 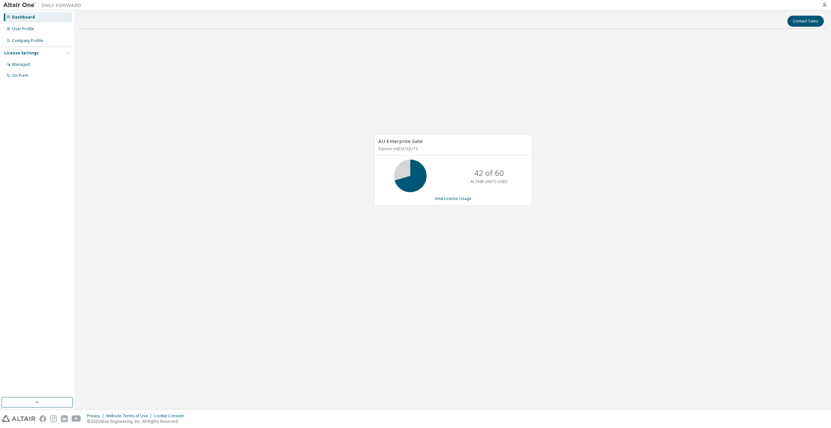 I want to click on div: Company Profile, so click(x=27, y=41).